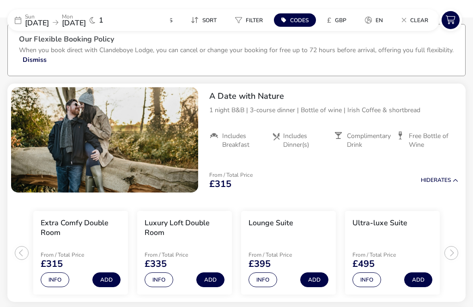 This screenshot has width=473, height=307. What do you see at coordinates (184, 228) in the screenshot?
I see `h3: Luxury Loft Double Room` at bounding box center [184, 228].